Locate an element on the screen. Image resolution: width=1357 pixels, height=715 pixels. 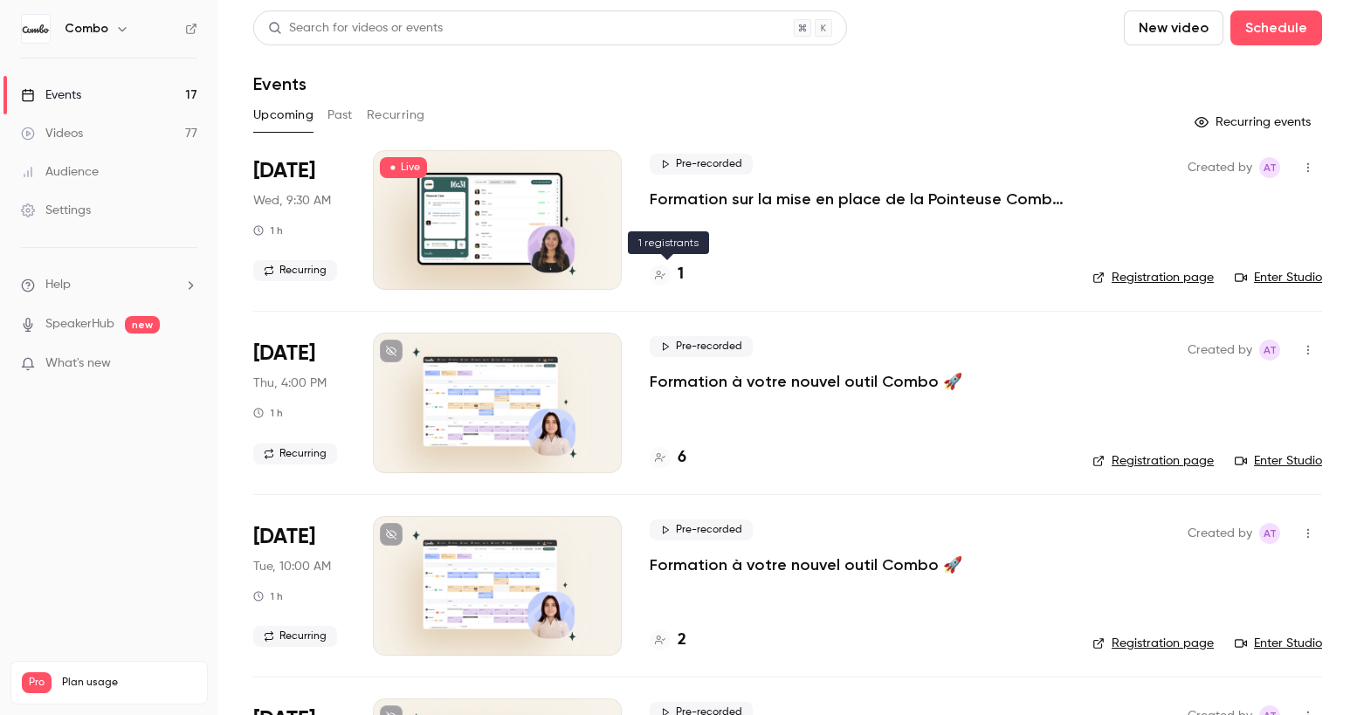
span: Thu, 4:00 PM is located at coordinates (290, 383).